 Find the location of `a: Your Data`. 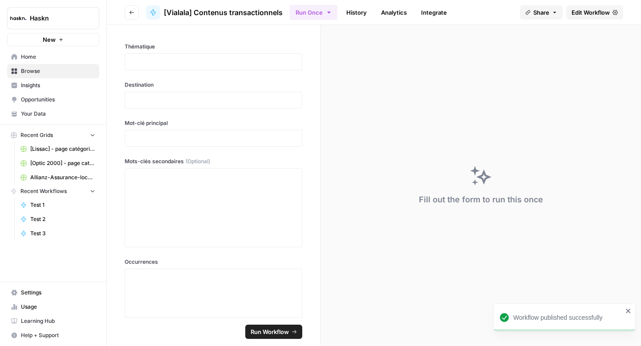

a: Your Data is located at coordinates (53, 114).